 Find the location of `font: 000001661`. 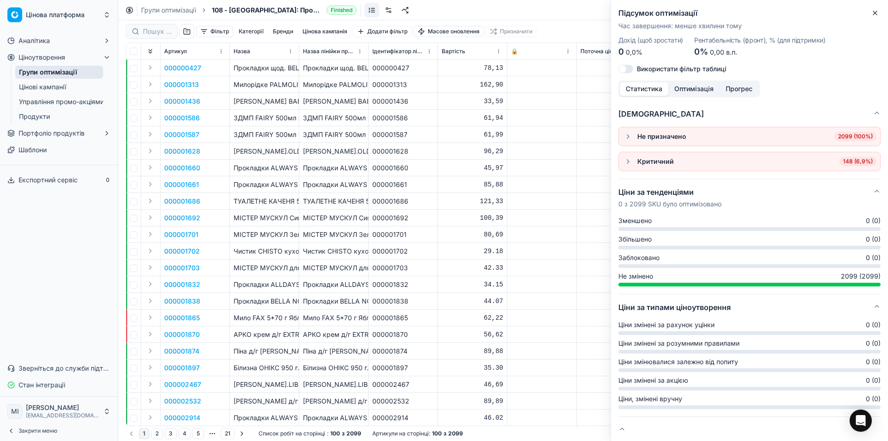

font: 000001661 is located at coordinates (181, 184).